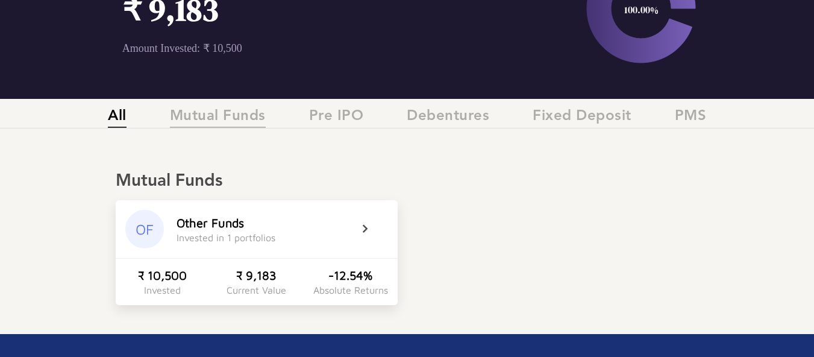  I want to click on div: Absolute Returns, so click(351, 290).